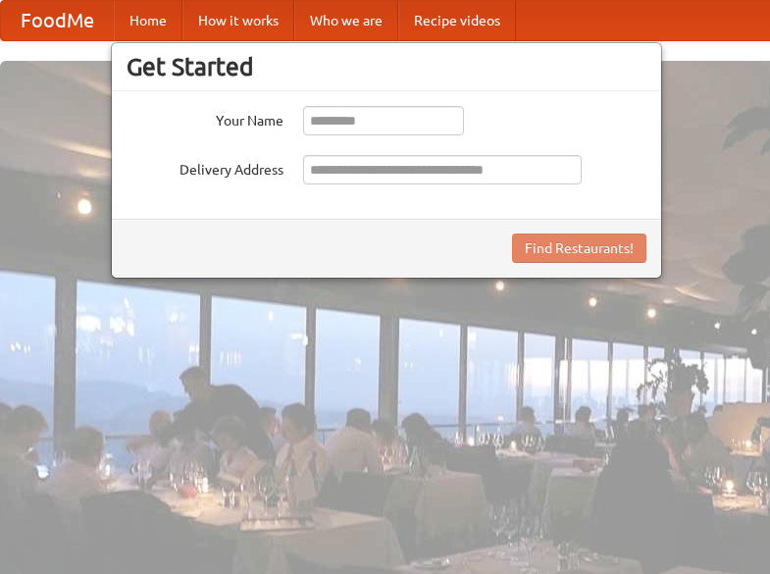 The height and width of the screenshot is (574, 770). I want to click on label: Your Name, so click(205, 118).